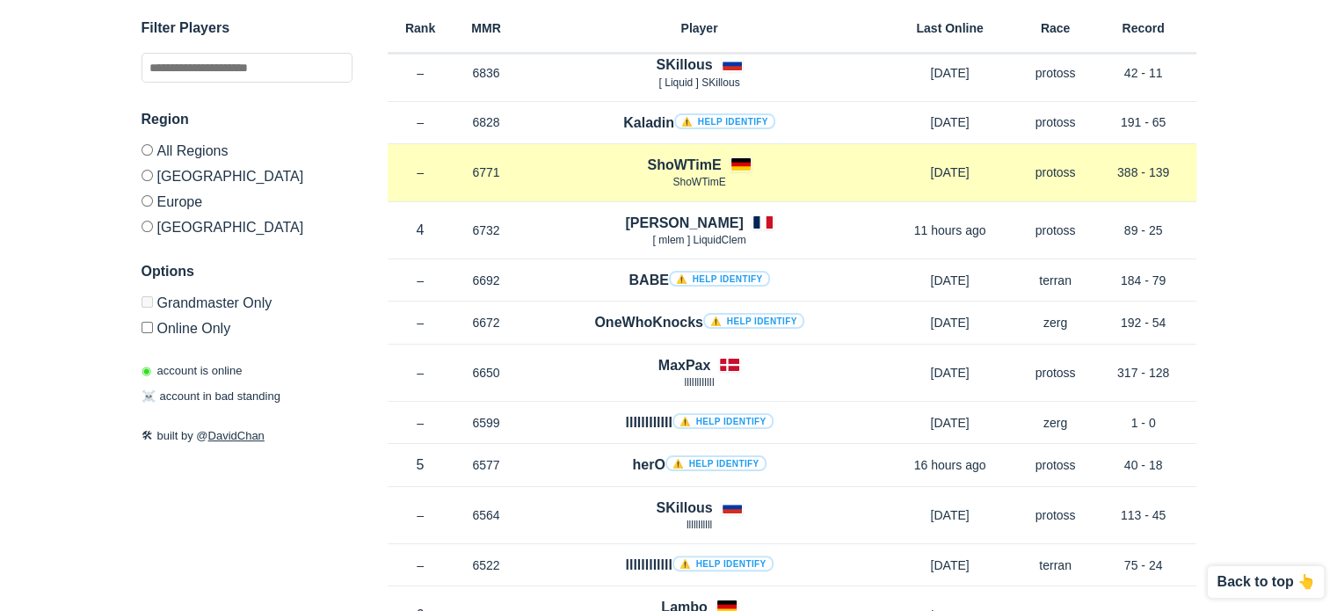  Describe the element at coordinates (700, 382) in the screenshot. I see `span: lllIlllIllIl` at that location.